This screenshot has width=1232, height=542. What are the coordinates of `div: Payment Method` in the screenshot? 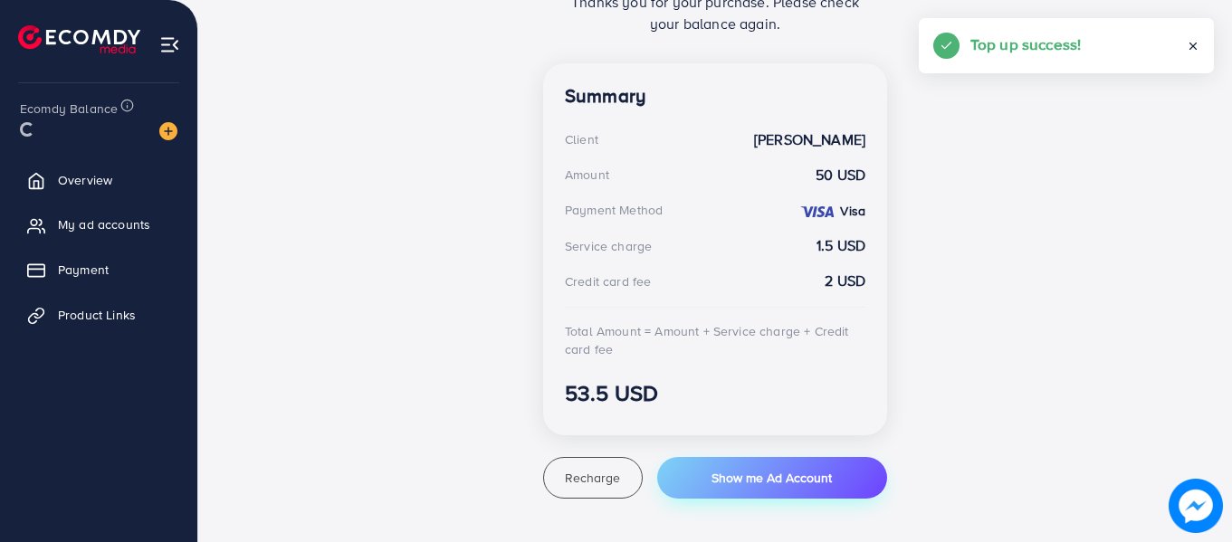 It's located at (614, 210).